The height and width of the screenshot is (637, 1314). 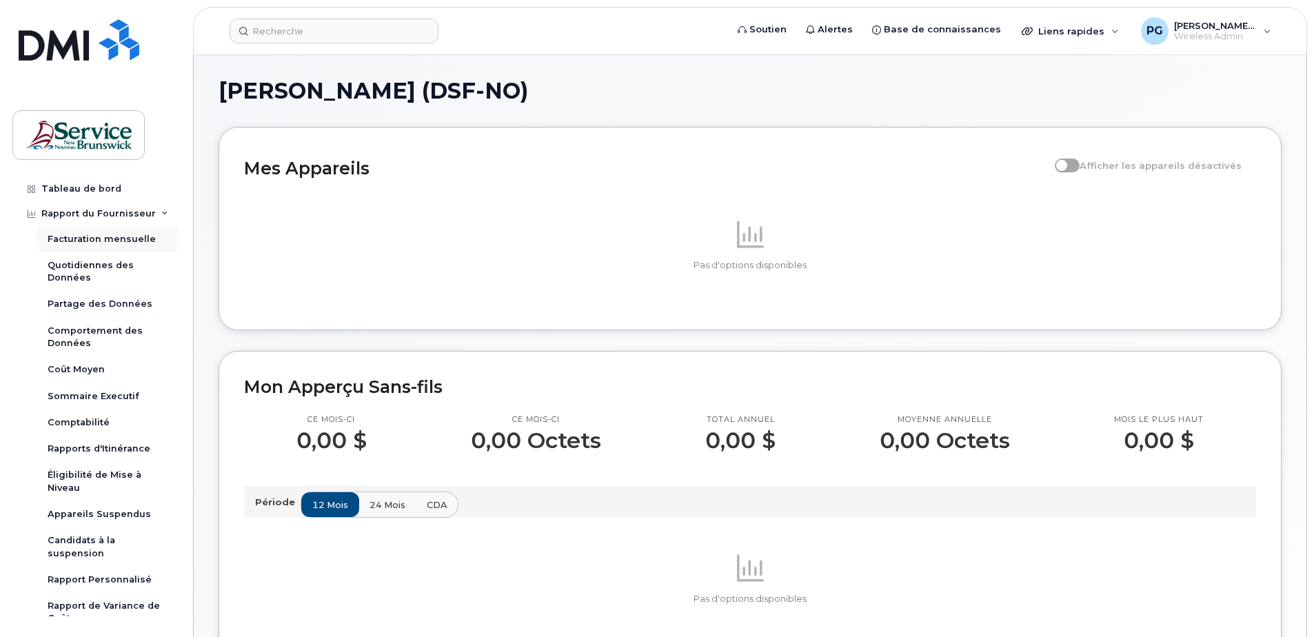 I want to click on input: Afficher les appareils désactivés, so click(x=1060, y=158).